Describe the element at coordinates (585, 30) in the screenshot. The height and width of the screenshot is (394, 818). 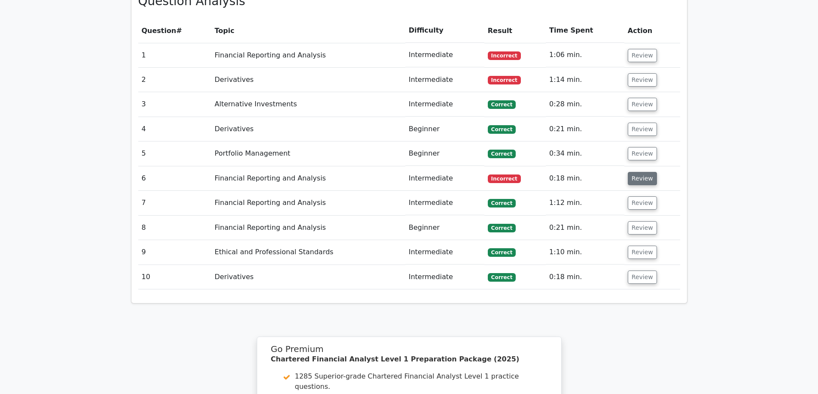
I see `th: Time Spent` at that location.